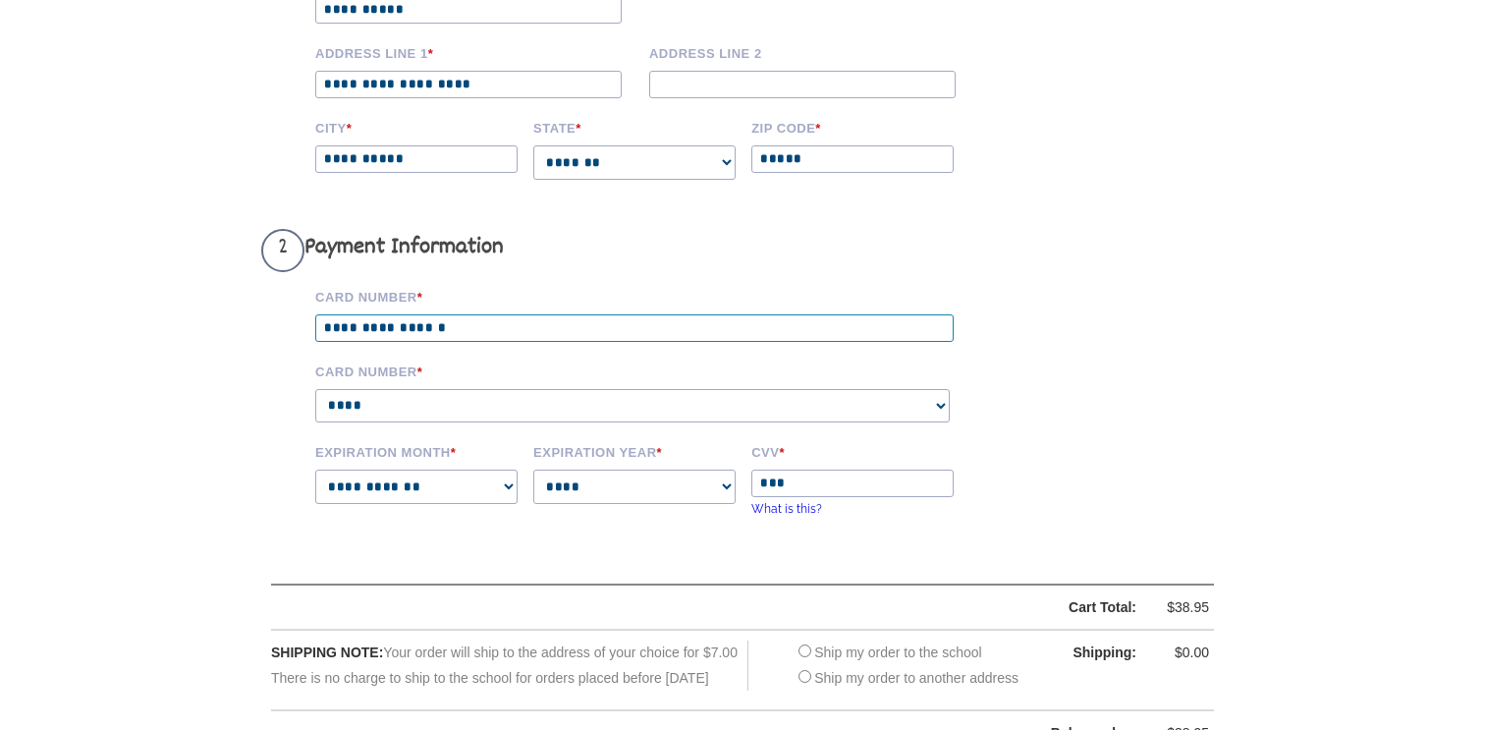 The height and width of the screenshot is (730, 1485). I want to click on span: SHIPPING NOTE:, so click(327, 652).